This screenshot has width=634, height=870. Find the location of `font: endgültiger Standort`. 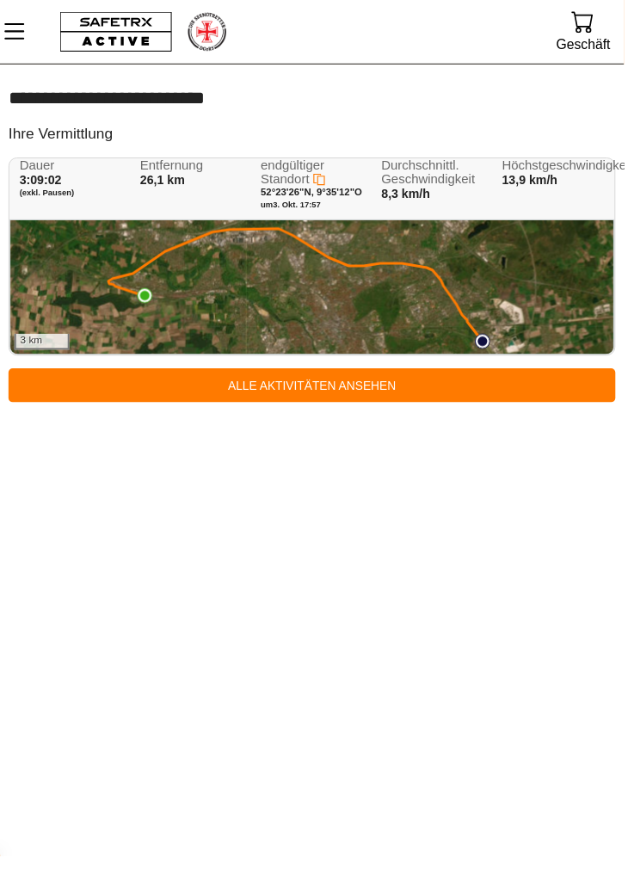

font: endgültiger Standort is located at coordinates (297, 175).